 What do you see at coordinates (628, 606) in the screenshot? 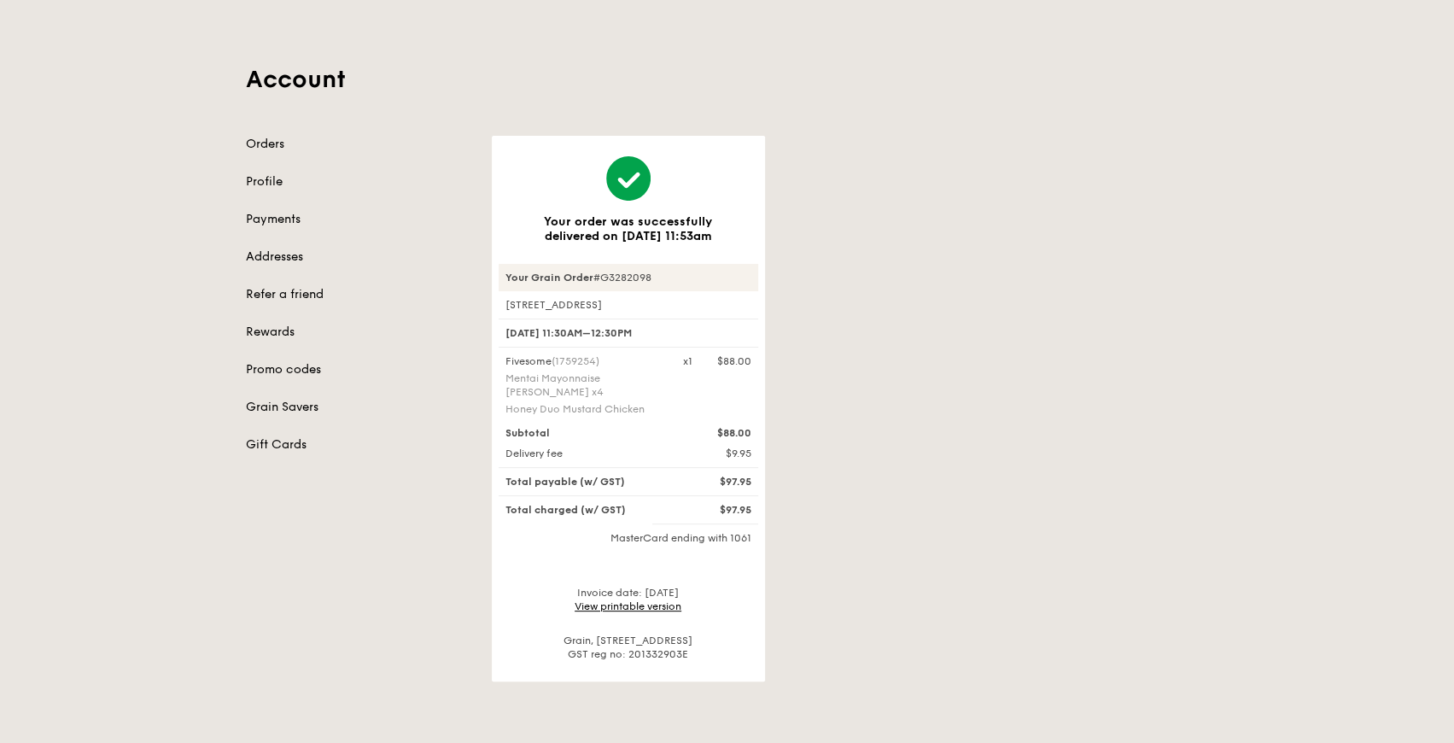
I see `a: View printable version` at bounding box center [628, 606].